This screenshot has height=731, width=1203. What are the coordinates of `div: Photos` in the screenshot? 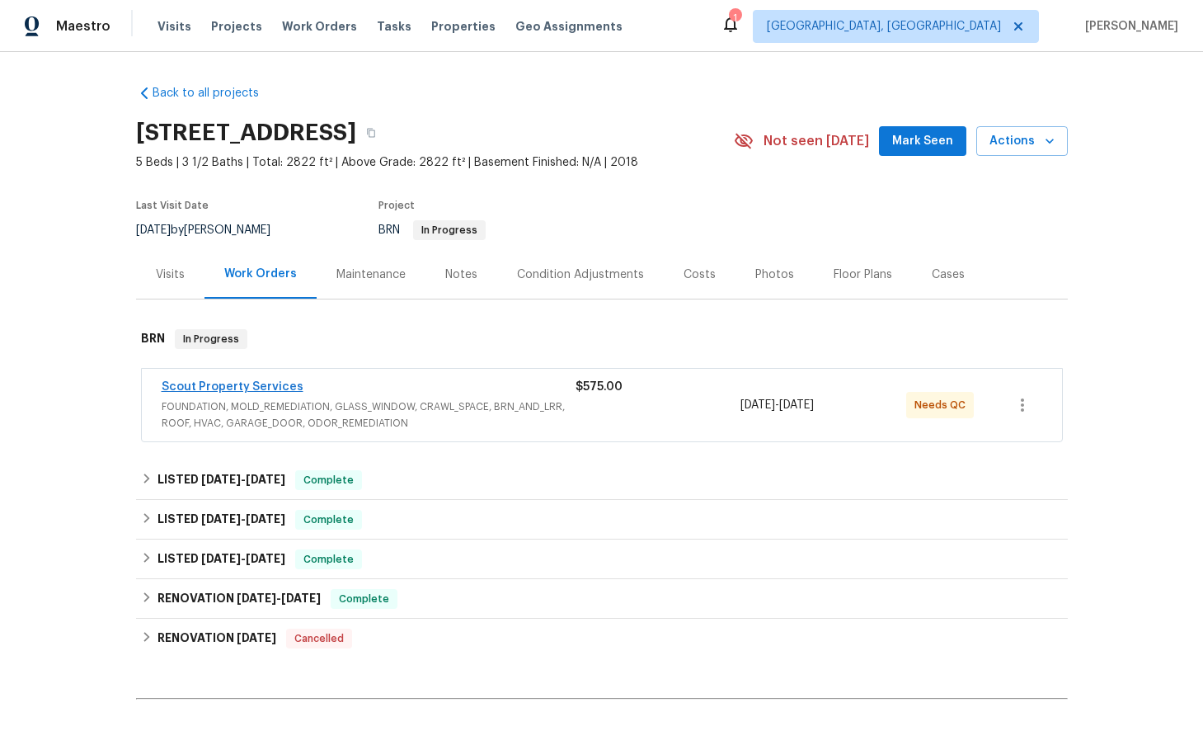 It's located at (774, 275).